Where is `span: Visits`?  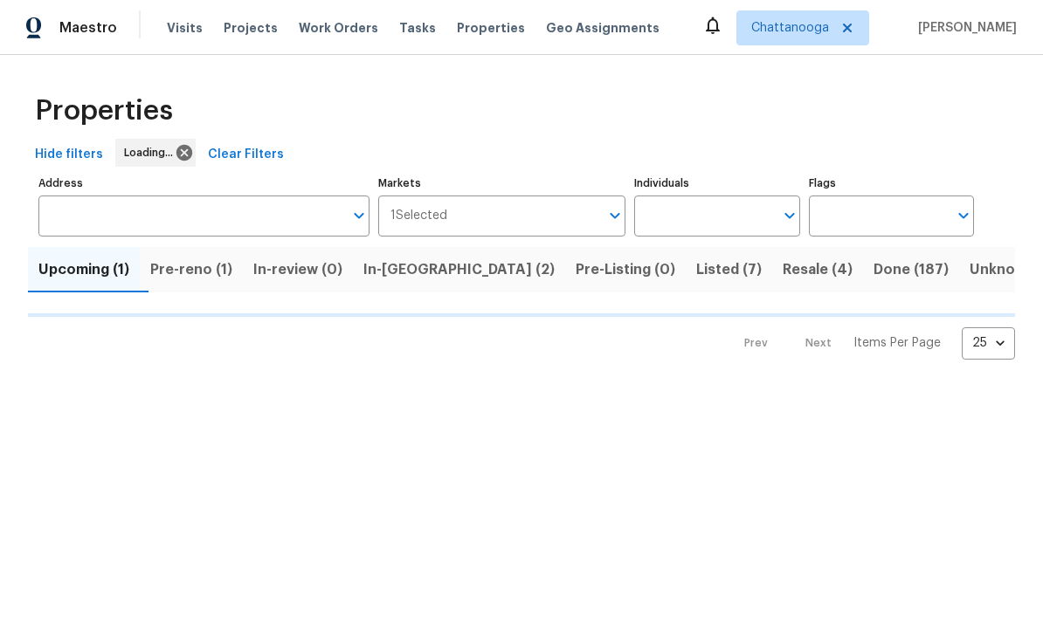 span: Visits is located at coordinates (184, 28).